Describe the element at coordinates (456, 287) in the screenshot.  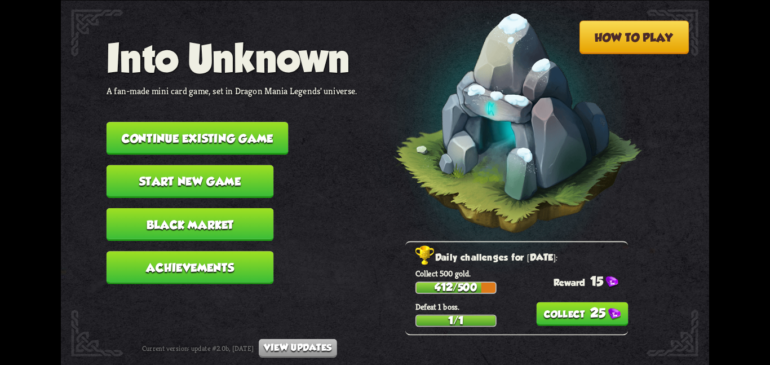
I see `div: 412/500` at that location.